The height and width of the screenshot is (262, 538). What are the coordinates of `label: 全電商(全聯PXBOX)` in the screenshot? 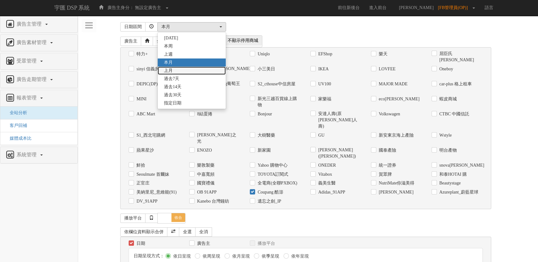 It's located at (277, 183).